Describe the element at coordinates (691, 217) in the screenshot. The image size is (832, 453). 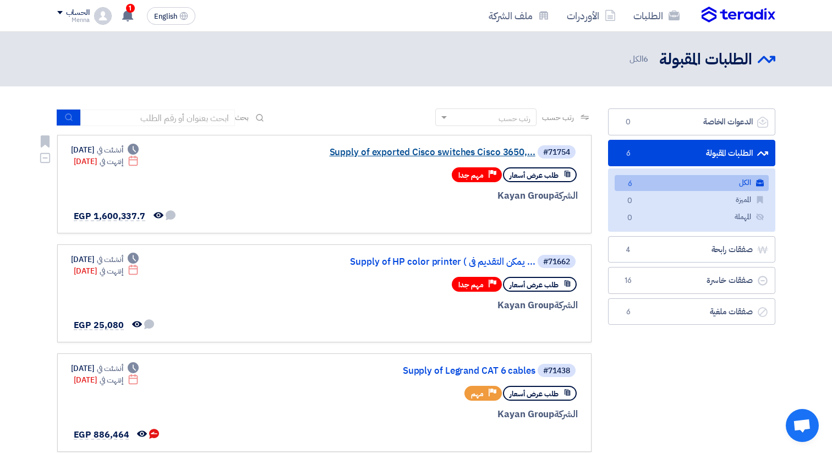
I see `a: المهملة` at that location.